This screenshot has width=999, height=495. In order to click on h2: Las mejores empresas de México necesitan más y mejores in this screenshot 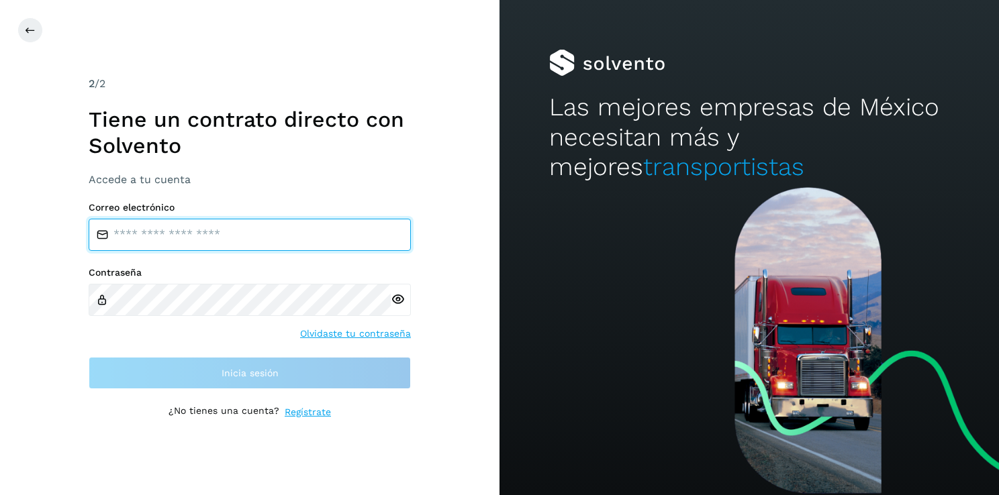, I will do `click(748, 137)`.